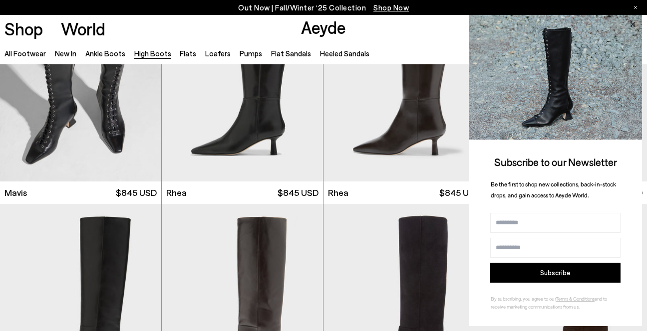 Image resolution: width=647 pixels, height=331 pixels. I want to click on a: High Boots, so click(153, 53).